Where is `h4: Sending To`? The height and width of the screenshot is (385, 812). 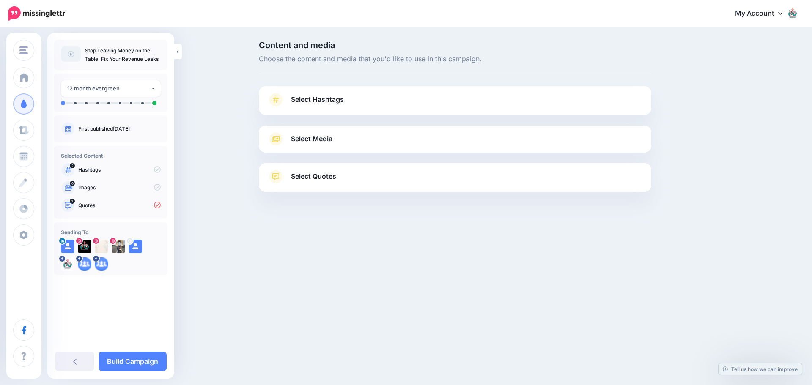
h4: Sending To is located at coordinates (111, 232).